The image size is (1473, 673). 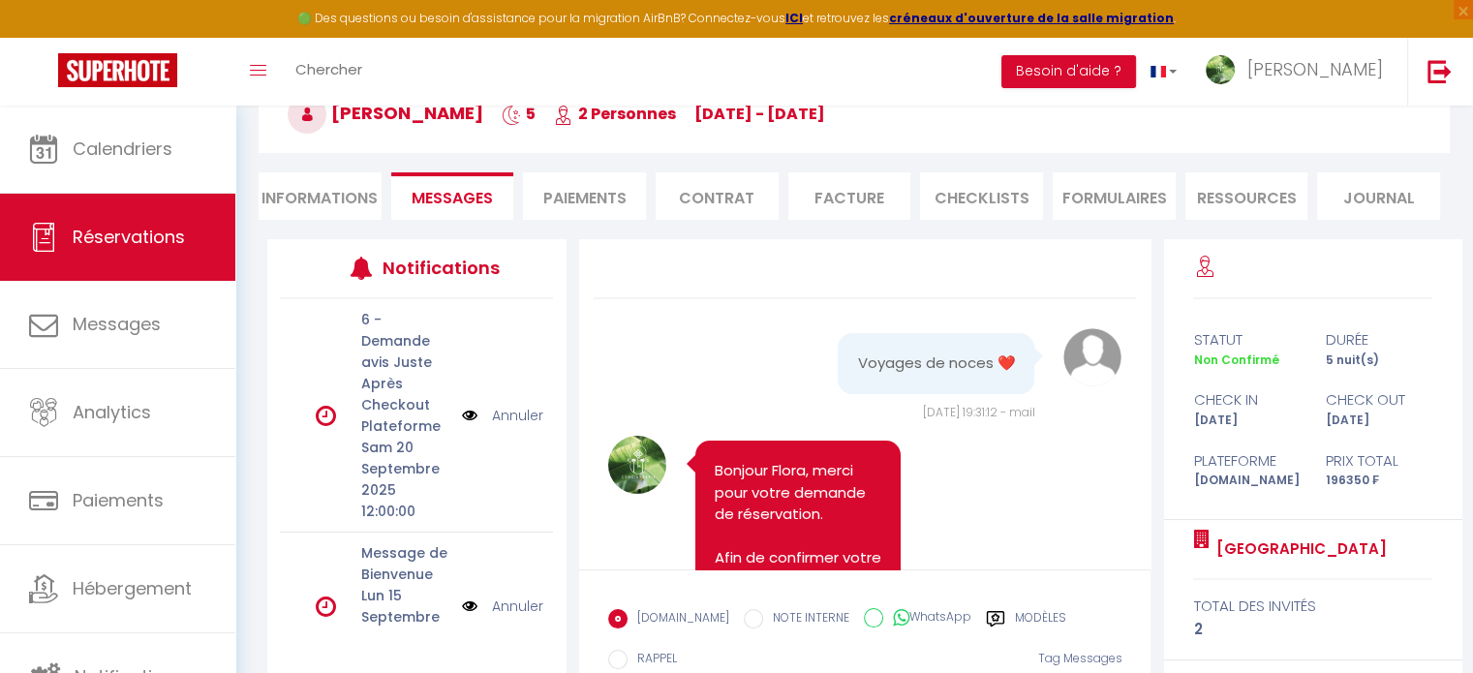 I want to click on div: 2, so click(x=1312, y=629).